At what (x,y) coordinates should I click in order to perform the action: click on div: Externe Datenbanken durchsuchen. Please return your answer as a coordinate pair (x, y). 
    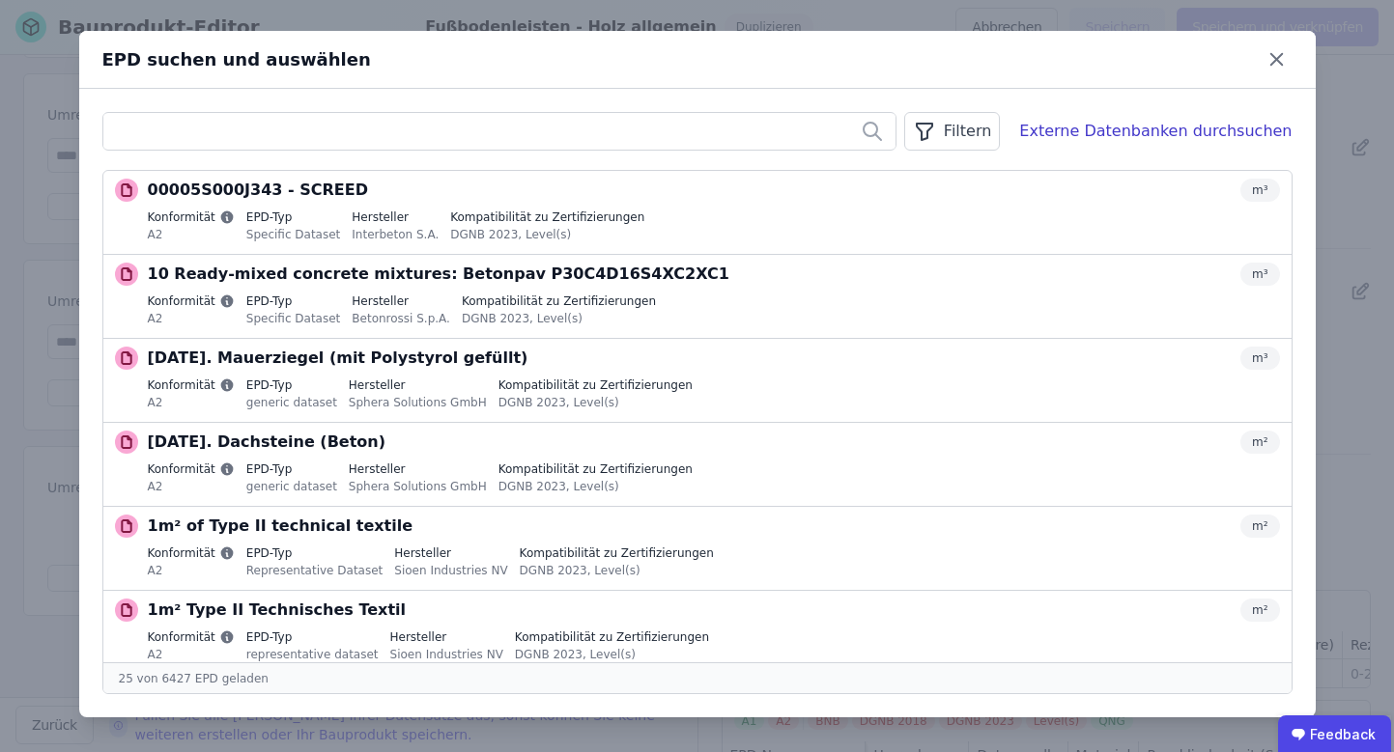
    Looking at the image, I should click on (1155, 131).